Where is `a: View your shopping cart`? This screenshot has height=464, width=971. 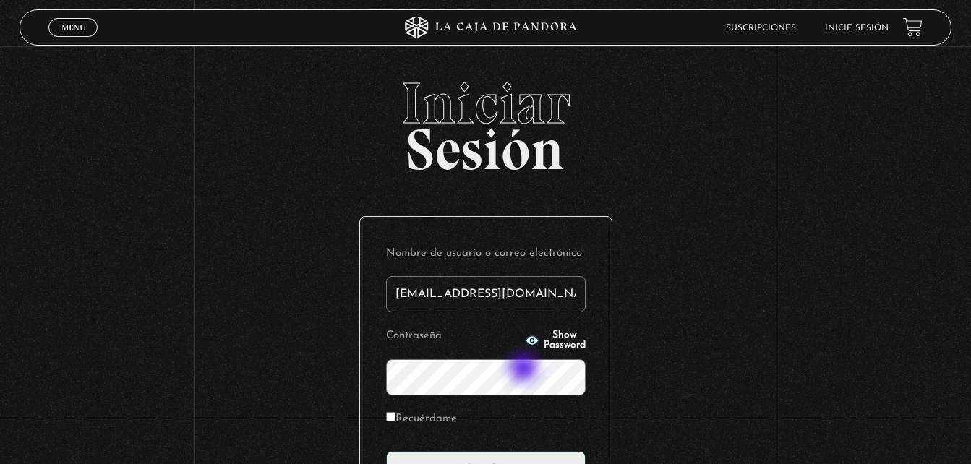 a: View your shopping cart is located at coordinates (913, 27).